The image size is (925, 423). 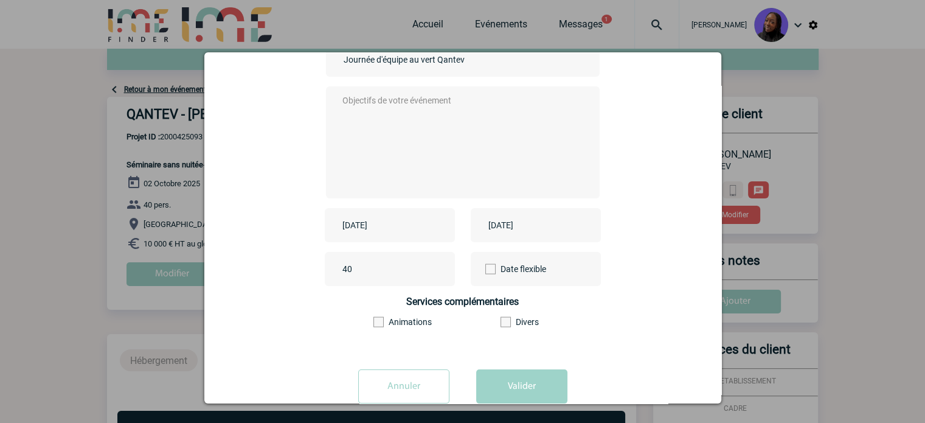 What do you see at coordinates (404, 386) in the screenshot?
I see `input: Annuler` at bounding box center [404, 386].